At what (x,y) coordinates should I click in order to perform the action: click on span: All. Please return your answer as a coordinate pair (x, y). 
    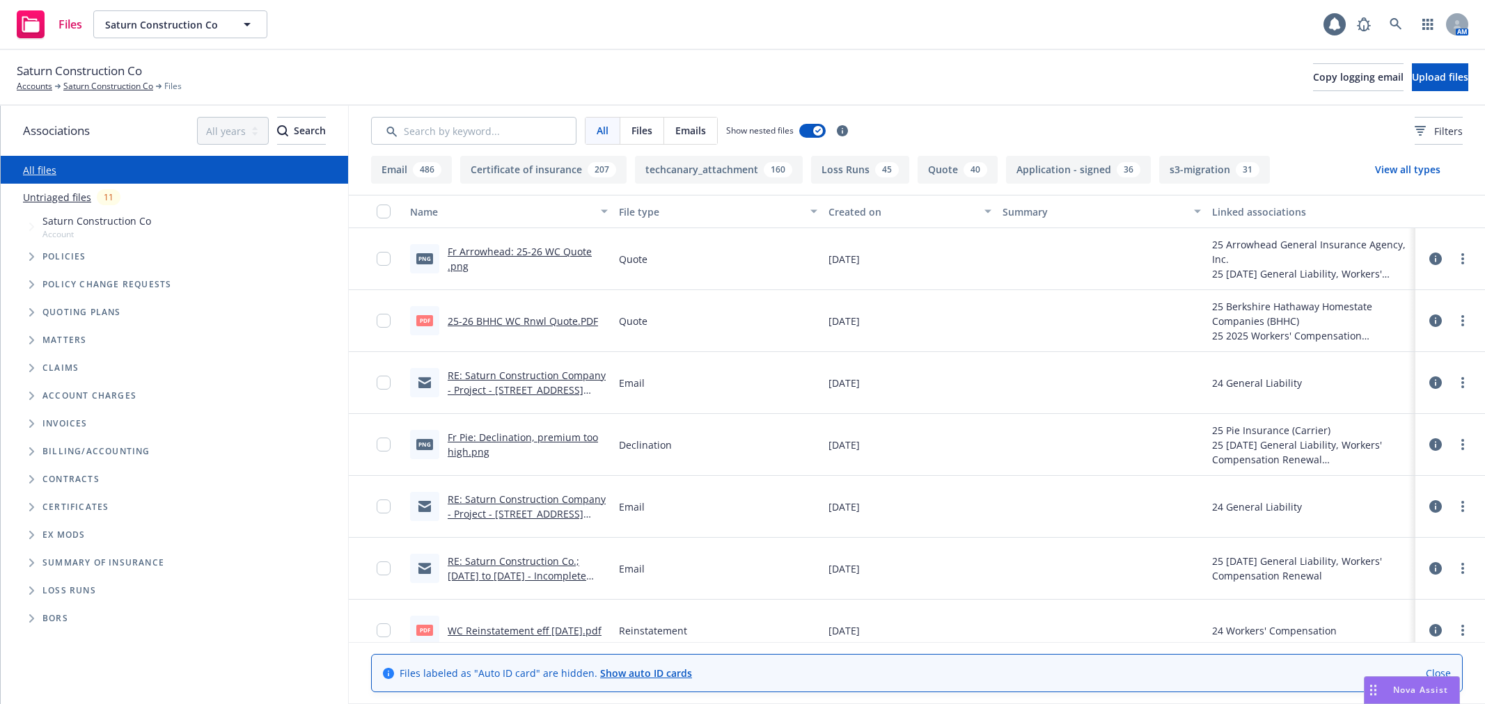
    Looking at the image, I should click on (602, 130).